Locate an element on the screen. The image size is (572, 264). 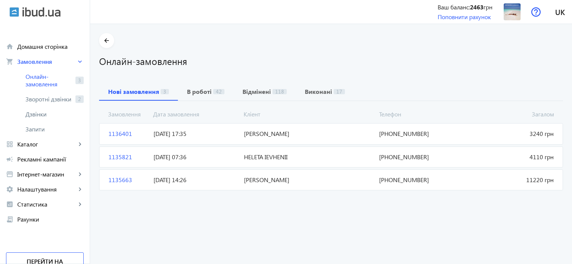
span: Налаштування is located at coordinates (47, 189).